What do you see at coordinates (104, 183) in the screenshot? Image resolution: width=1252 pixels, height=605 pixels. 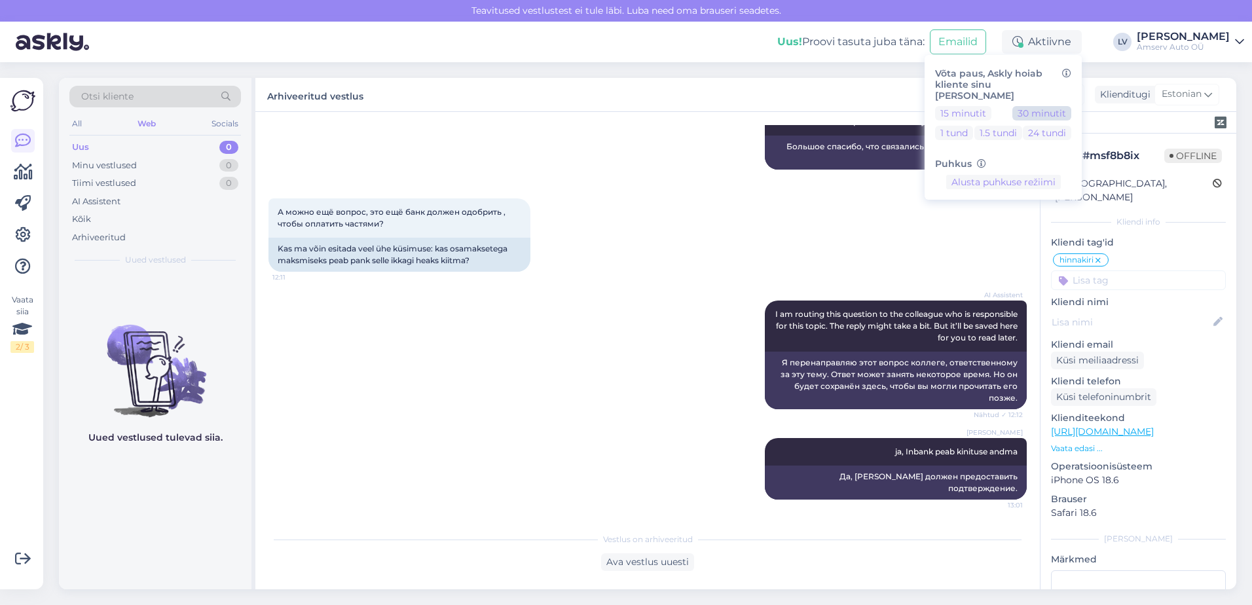 I see `div: Tiimi vestlused` at bounding box center [104, 183].